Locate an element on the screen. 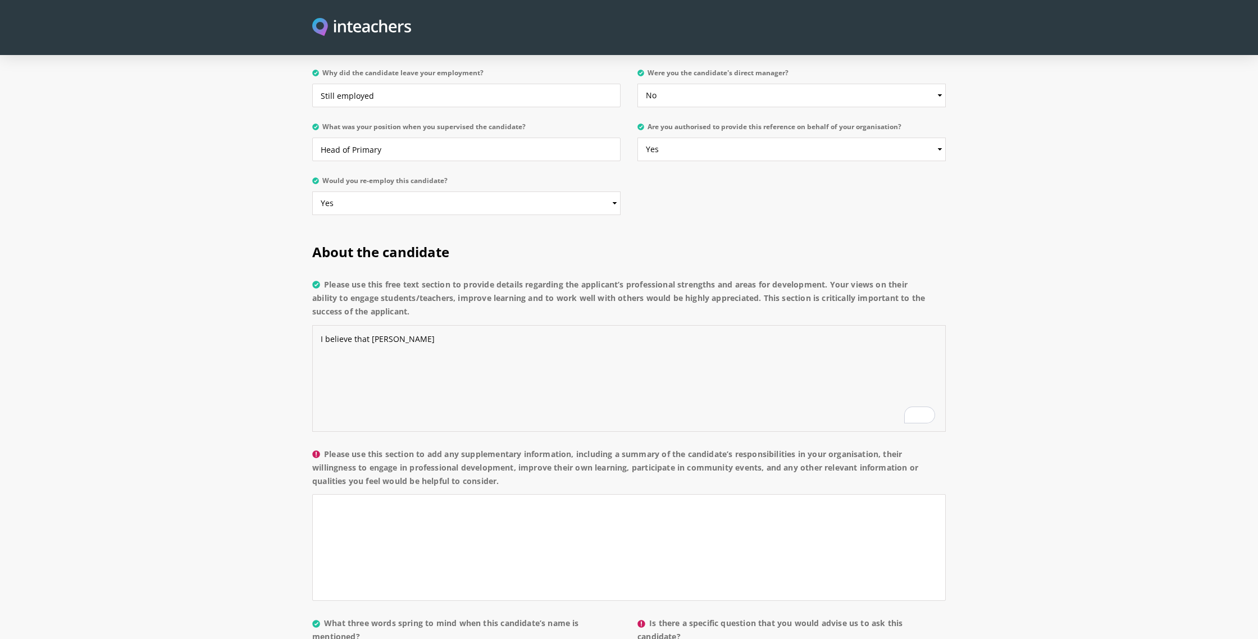 The height and width of the screenshot is (639, 1258). label: Were you the candidate's direct manager? is located at coordinates (791, 76).